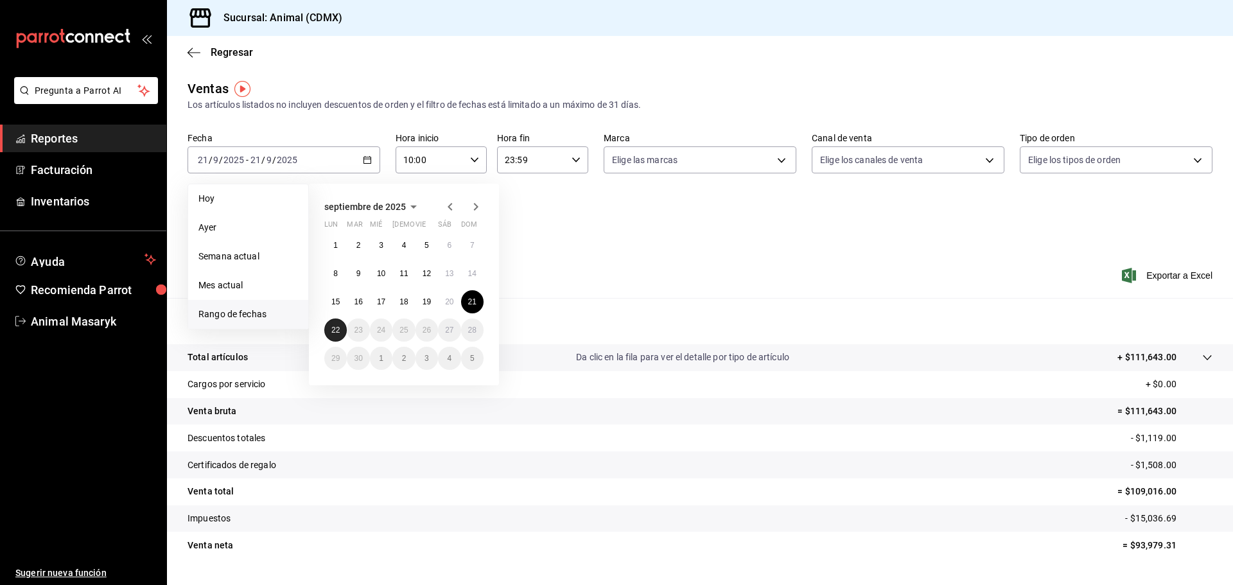  What do you see at coordinates (403, 358) in the screenshot?
I see `button: 2 de octubre de 2025` at bounding box center [403, 358].